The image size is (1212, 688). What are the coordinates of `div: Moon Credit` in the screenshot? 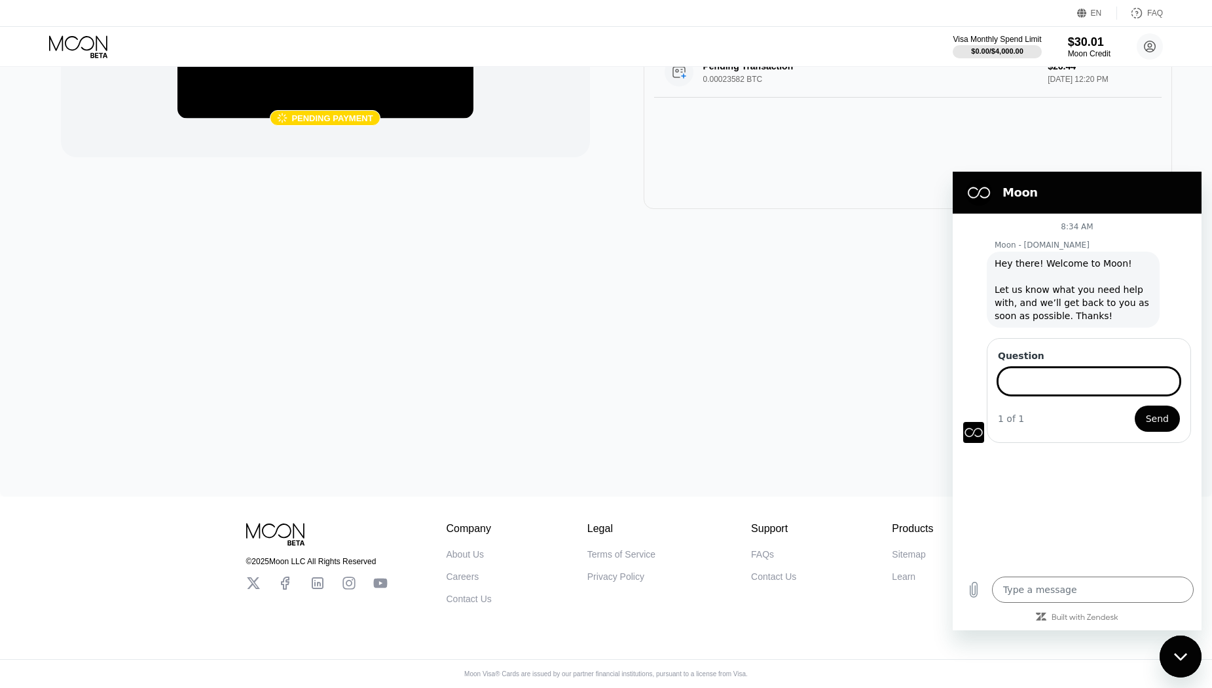 It's located at (1089, 54).